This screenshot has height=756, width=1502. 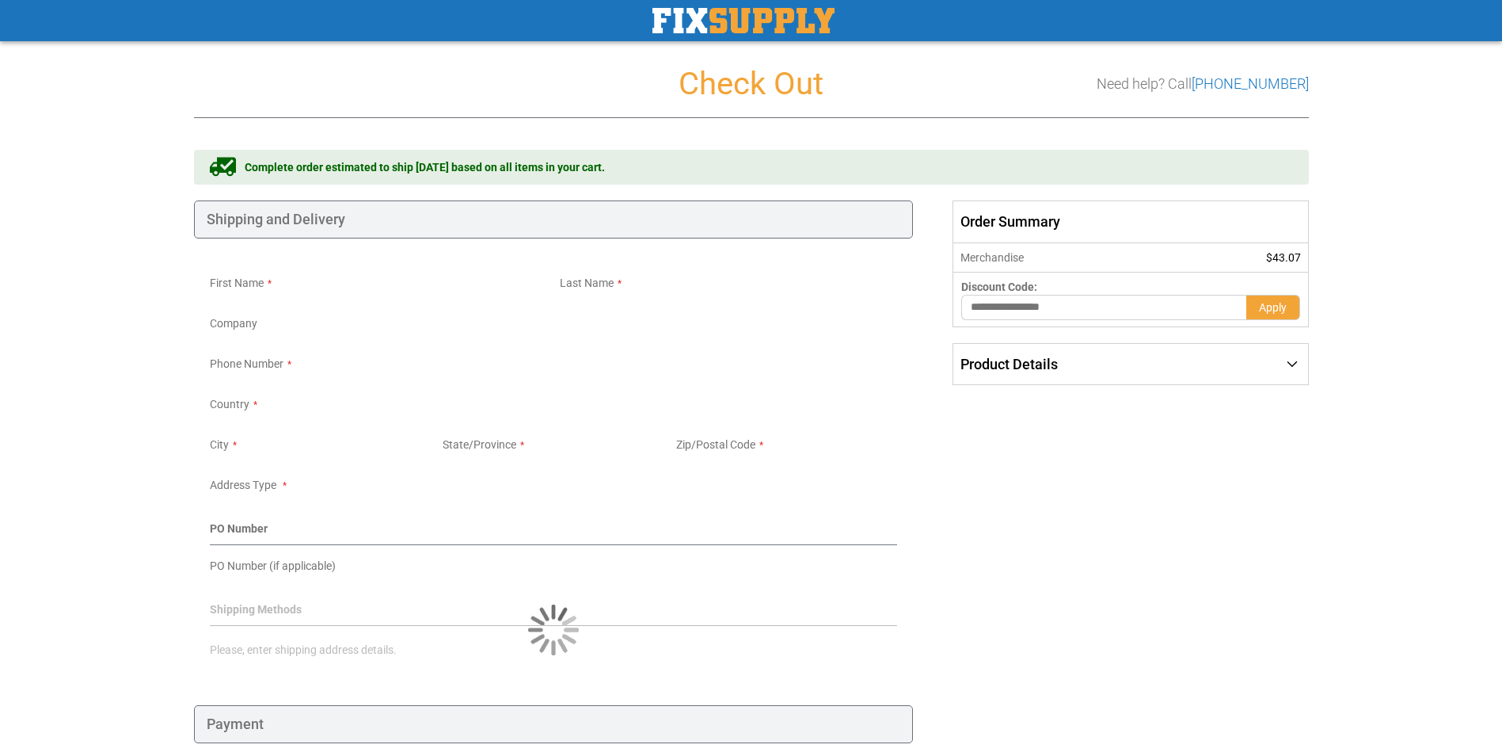 I want to click on img: Loading..., so click(x=554, y=630).